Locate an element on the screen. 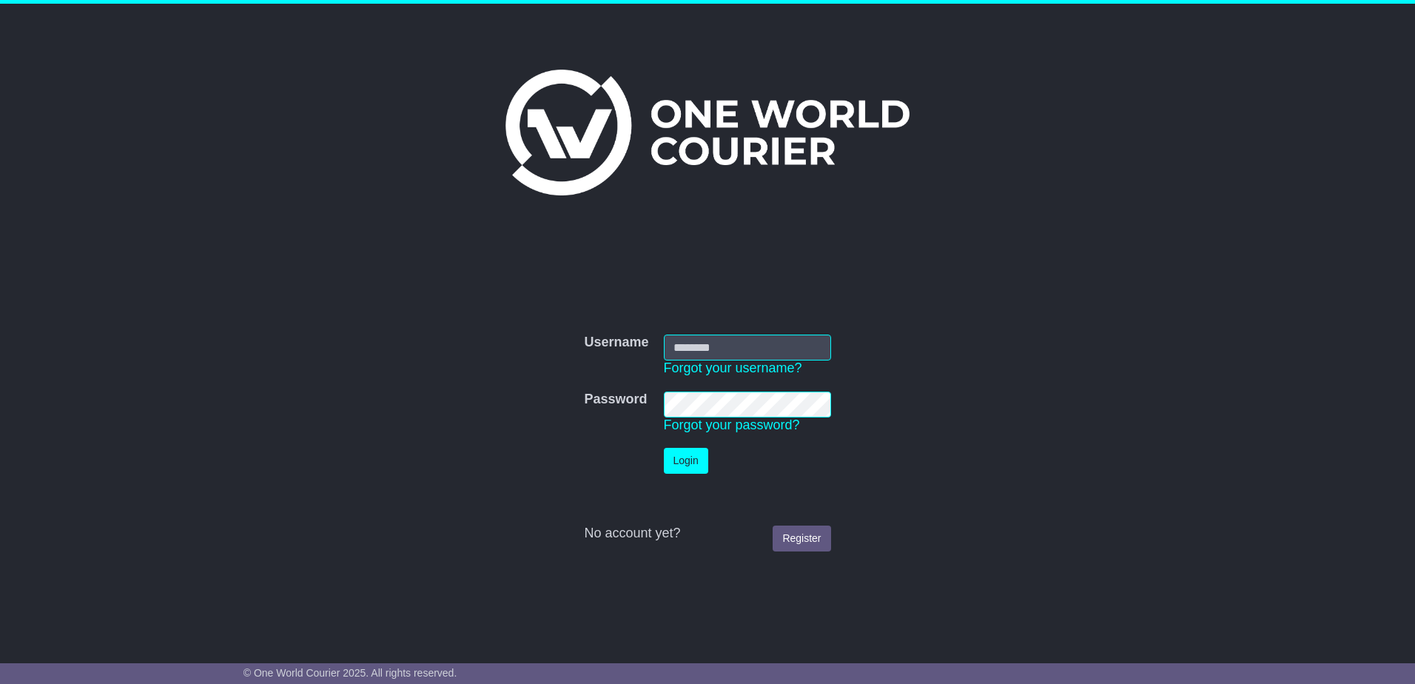 This screenshot has height=684, width=1415. a: Register is located at coordinates (802, 538).